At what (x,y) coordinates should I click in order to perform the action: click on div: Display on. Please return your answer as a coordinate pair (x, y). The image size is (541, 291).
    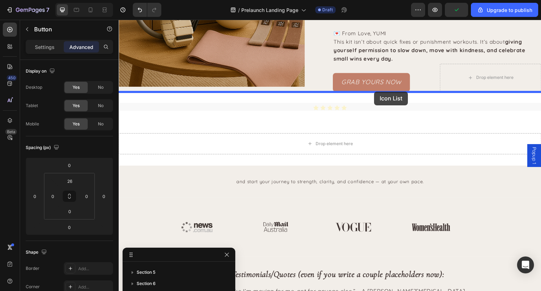
    Looking at the image, I should click on (41, 71).